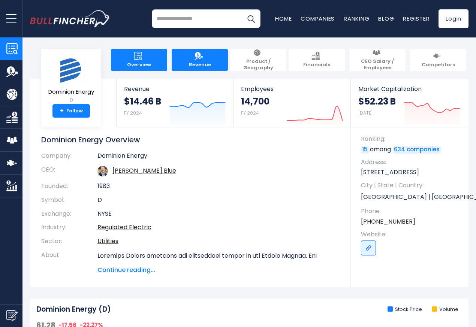  Describe the element at coordinates (317, 60) in the screenshot. I see `a: Financials` at that location.